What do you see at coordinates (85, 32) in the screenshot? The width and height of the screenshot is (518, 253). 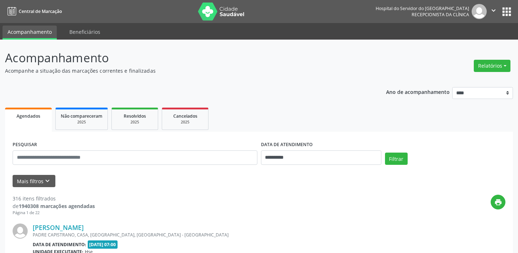 I see `a: Beneficiários` at bounding box center [85, 32].